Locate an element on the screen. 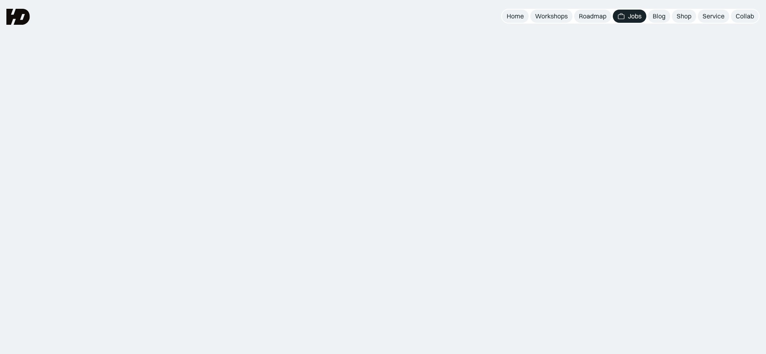  a: Collab is located at coordinates (745, 16).